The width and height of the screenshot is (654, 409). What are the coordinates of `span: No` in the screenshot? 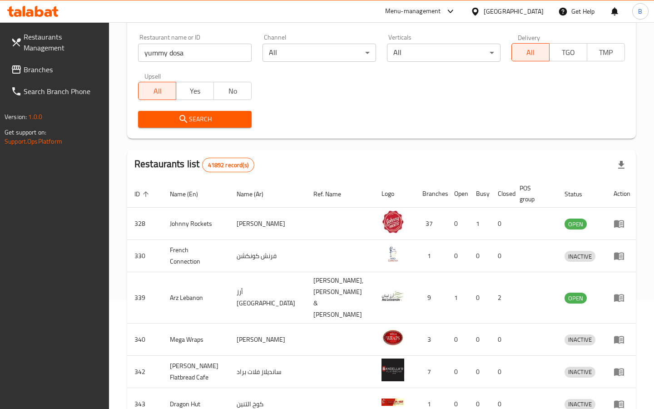 It's located at (232, 91).